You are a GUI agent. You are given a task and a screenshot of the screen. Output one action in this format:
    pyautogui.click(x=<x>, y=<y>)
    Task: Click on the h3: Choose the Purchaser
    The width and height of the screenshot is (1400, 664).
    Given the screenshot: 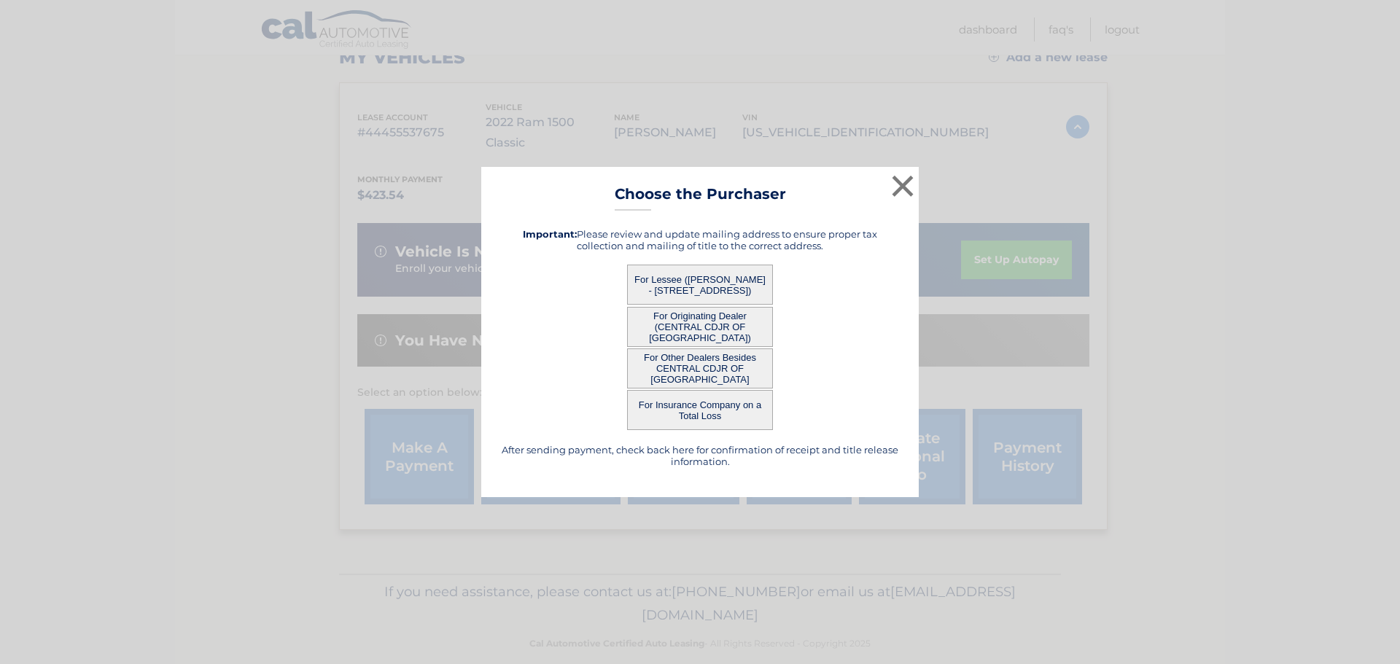 What is the action you would take?
    pyautogui.click(x=700, y=198)
    